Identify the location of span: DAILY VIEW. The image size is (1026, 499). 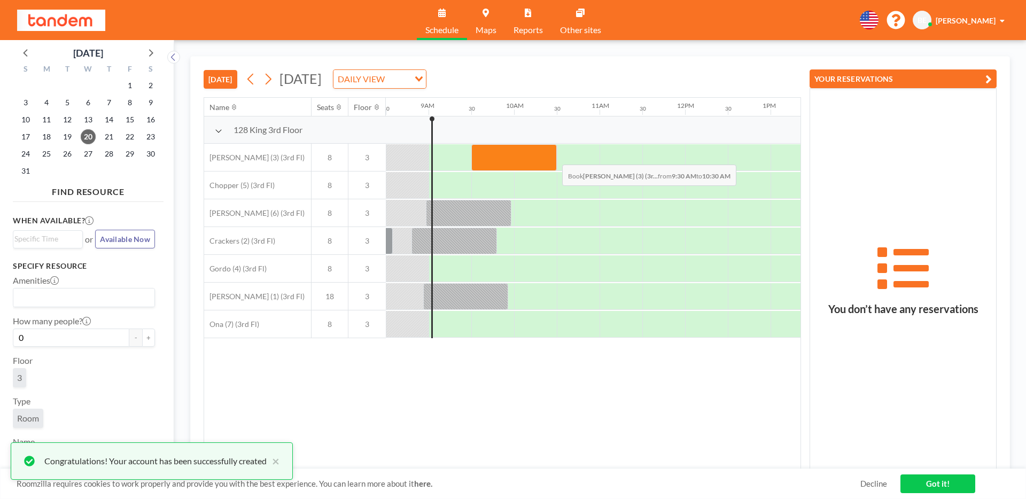
(361, 79).